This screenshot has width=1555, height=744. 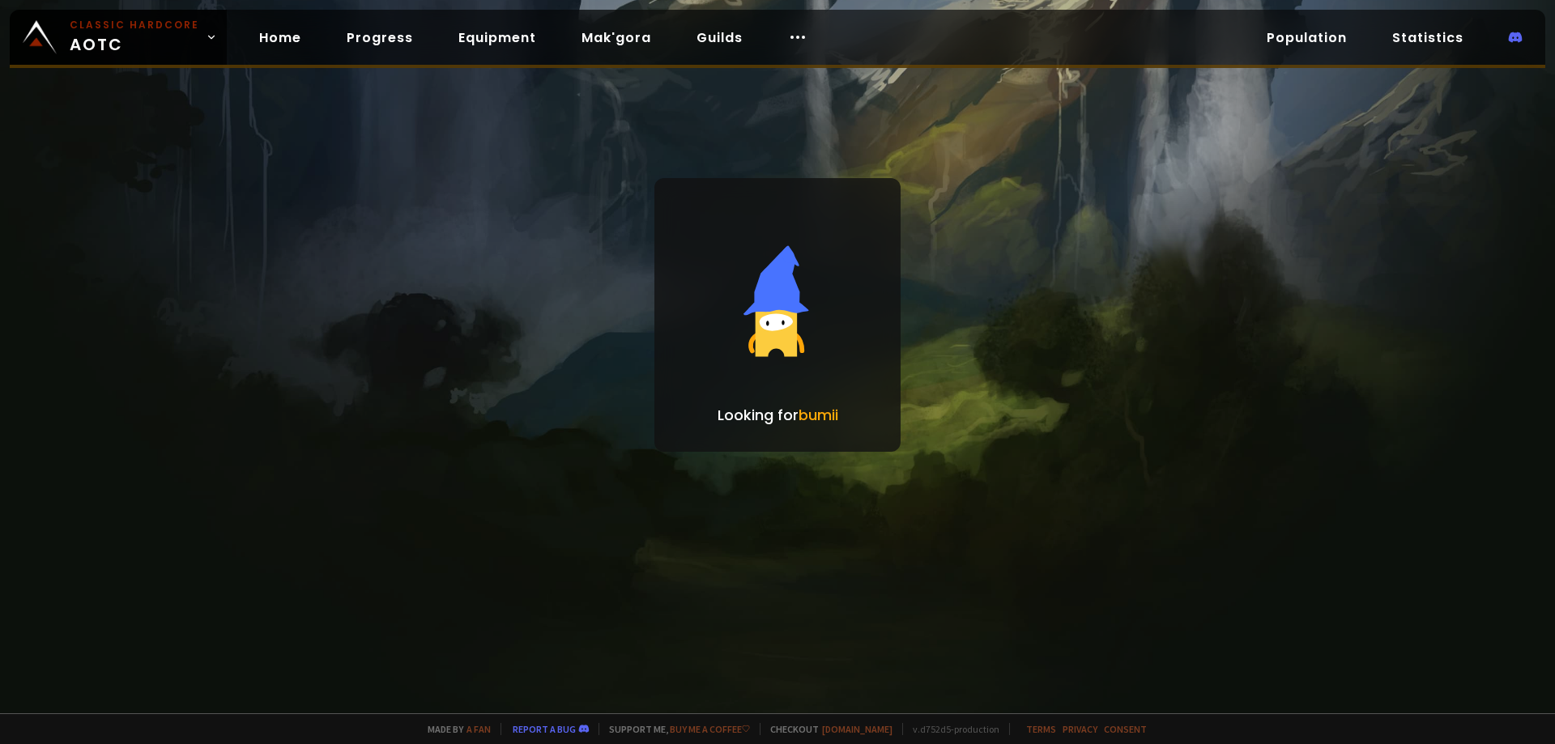 What do you see at coordinates (280, 37) in the screenshot?
I see `a: Home` at bounding box center [280, 37].